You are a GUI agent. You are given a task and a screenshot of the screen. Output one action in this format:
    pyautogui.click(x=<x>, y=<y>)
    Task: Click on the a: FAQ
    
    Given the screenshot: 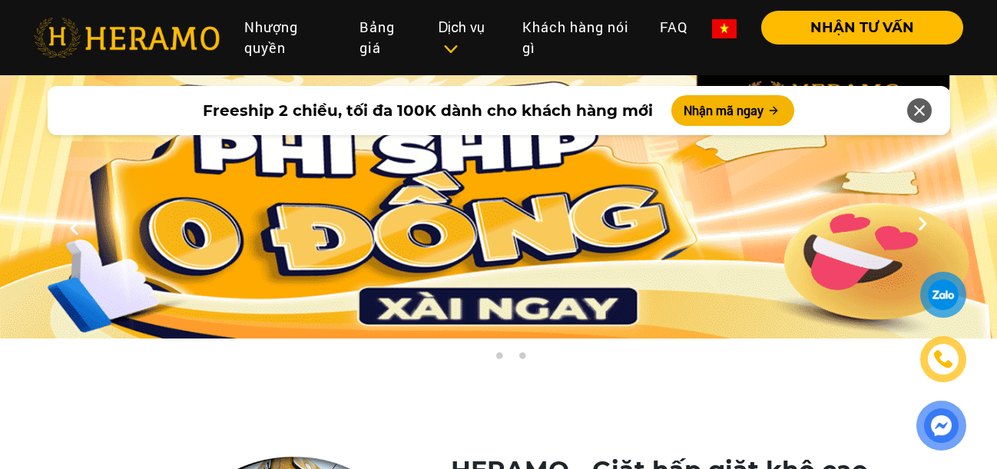 What is the action you would take?
    pyautogui.click(x=674, y=27)
    